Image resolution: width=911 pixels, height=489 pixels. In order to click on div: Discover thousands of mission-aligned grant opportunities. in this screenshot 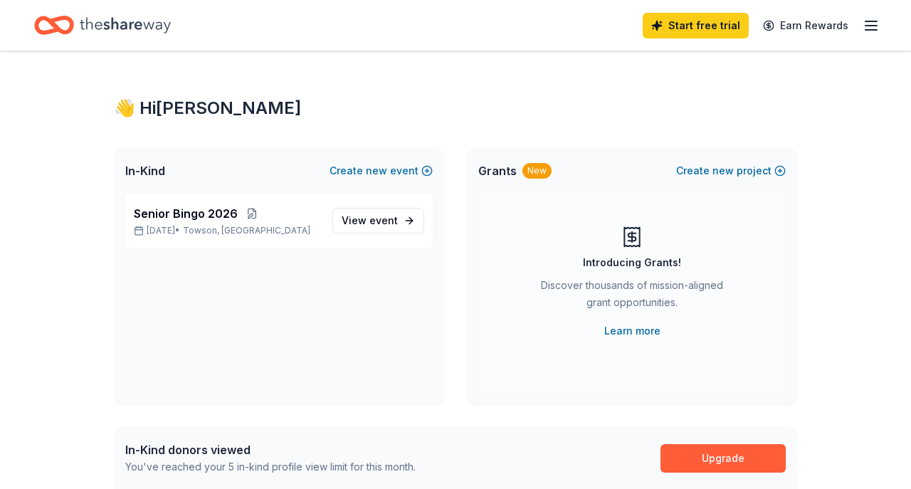, I will do `click(632, 297)`.